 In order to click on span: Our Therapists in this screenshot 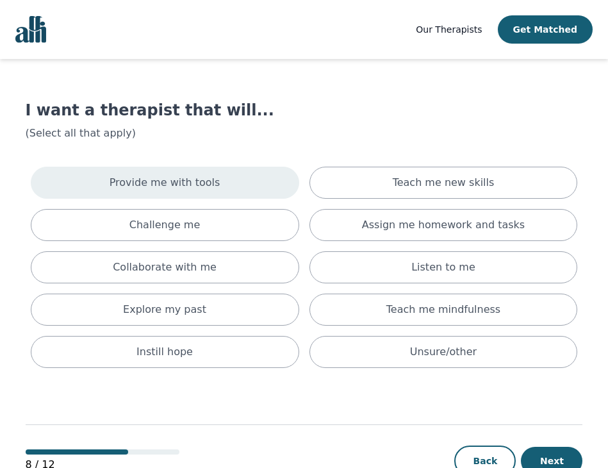, I will do `click(449, 29)`.